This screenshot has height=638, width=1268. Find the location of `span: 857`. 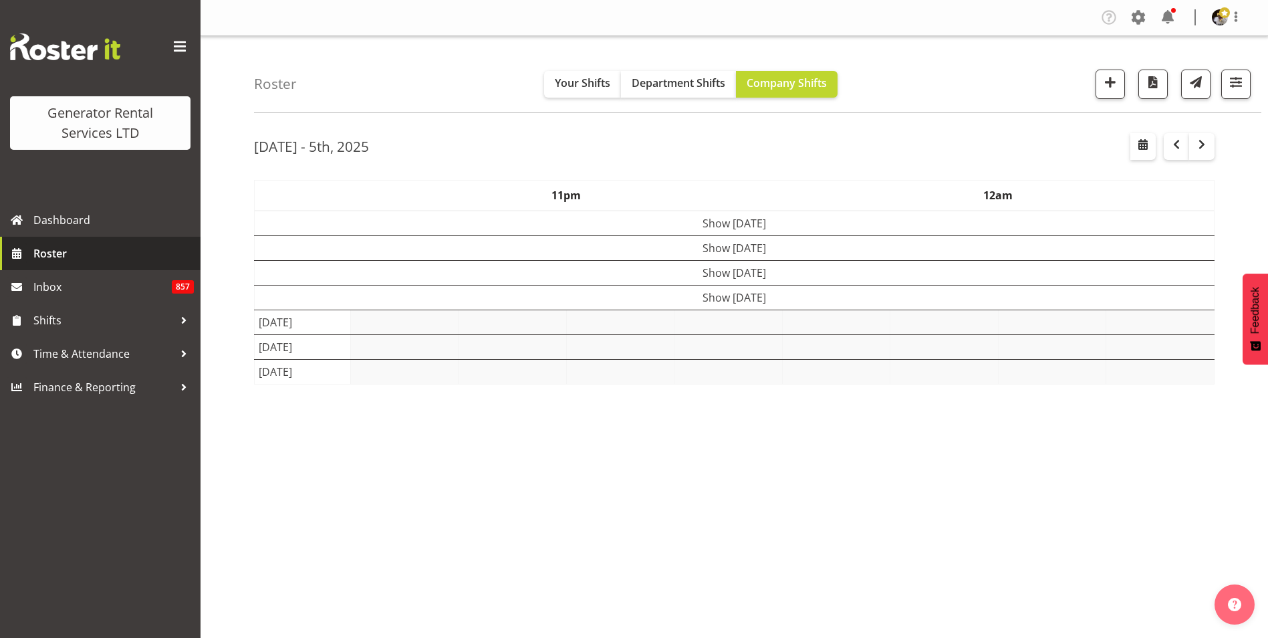

span: 857 is located at coordinates (182, 287).